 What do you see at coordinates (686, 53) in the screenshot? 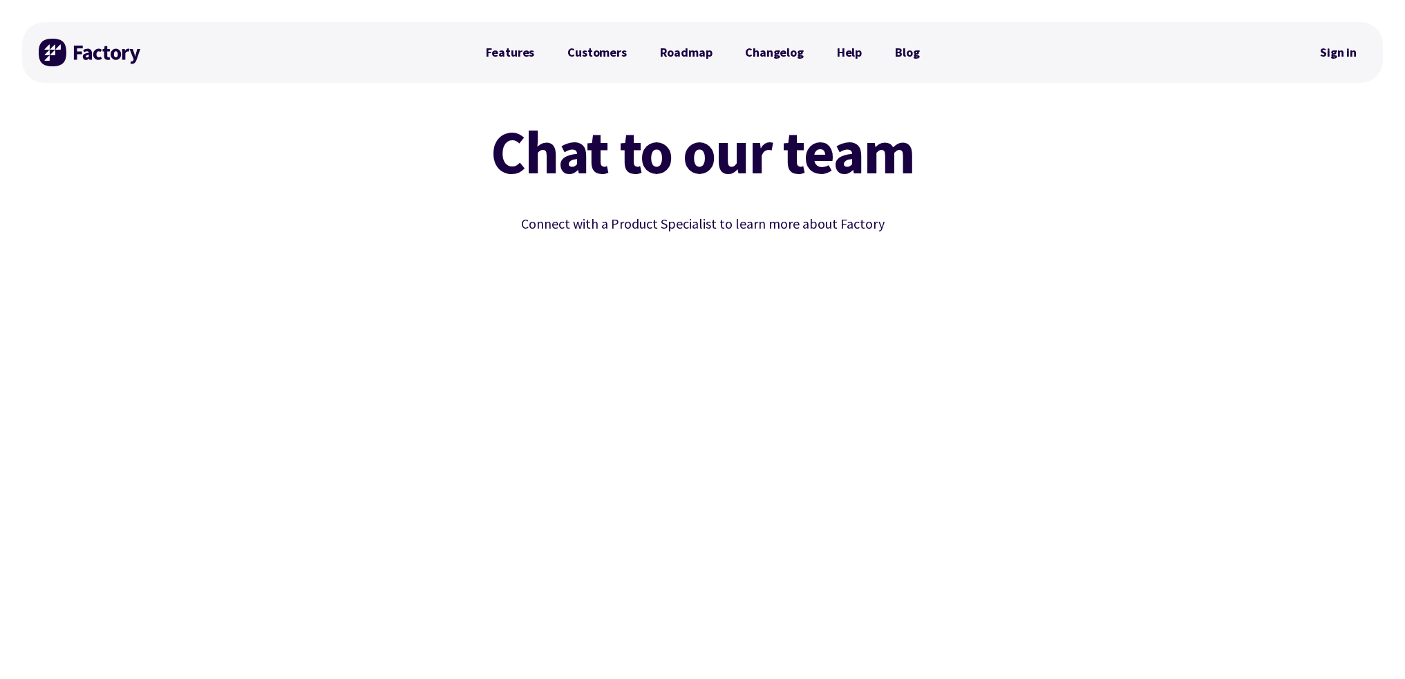
I see `a: Roadmap` at bounding box center [686, 53].